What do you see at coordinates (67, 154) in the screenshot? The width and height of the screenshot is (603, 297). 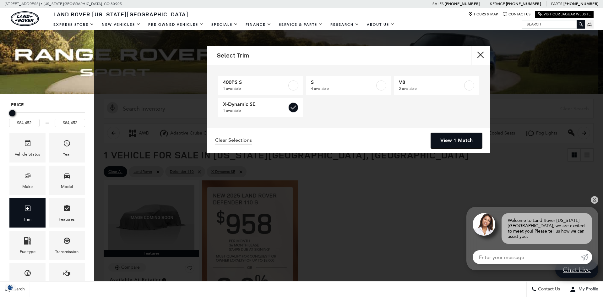 I see `div: Year` at bounding box center [67, 154].